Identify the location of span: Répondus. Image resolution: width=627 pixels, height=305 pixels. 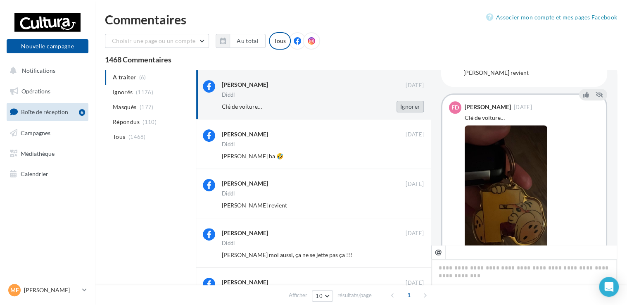
(126, 122).